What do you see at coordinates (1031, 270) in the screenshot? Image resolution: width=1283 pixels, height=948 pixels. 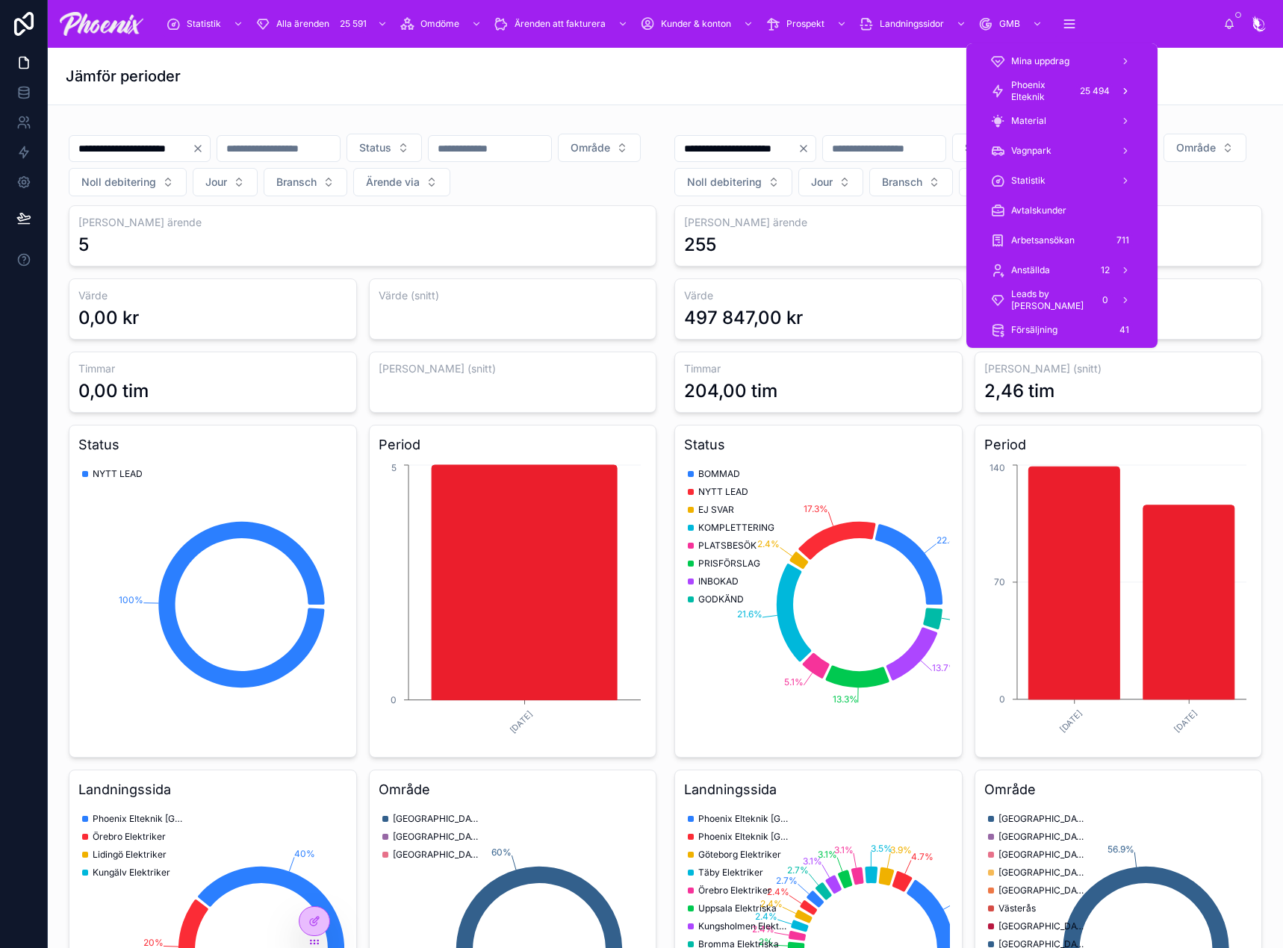 I see `span: Anställda` at bounding box center [1031, 270].